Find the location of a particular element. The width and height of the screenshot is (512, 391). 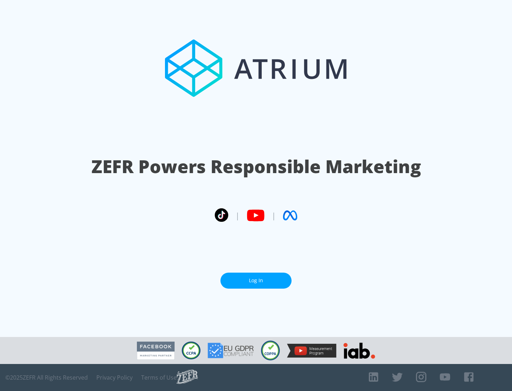

a: Terms of Use is located at coordinates (159, 378).